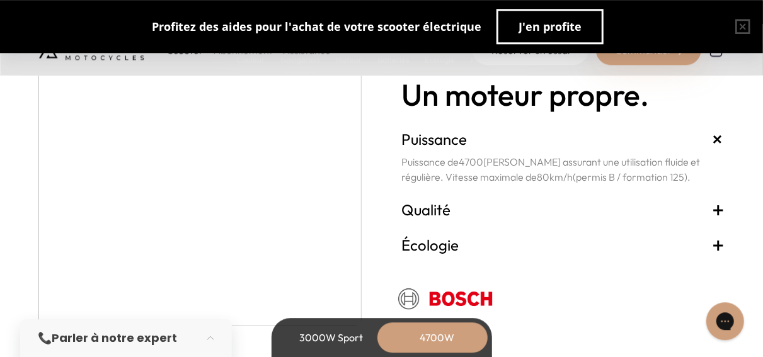 The height and width of the screenshot is (357, 763). Describe the element at coordinates (563, 245) in the screenshot. I see `h3: Écologie` at that location.